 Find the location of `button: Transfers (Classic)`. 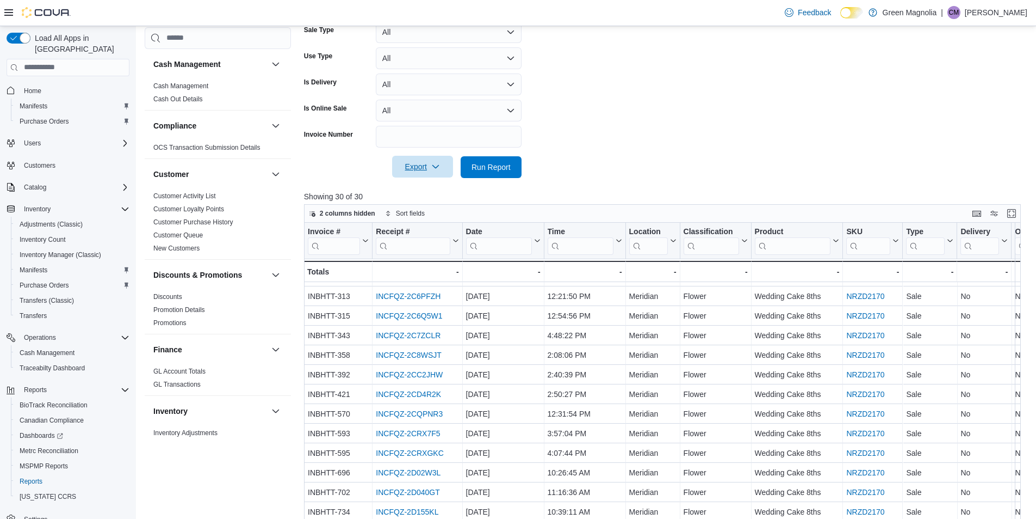

button: Transfers (Classic) is located at coordinates (72, 300).